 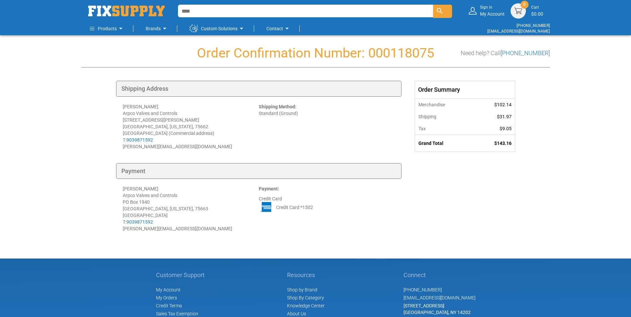 What do you see at coordinates (305, 306) in the screenshot?
I see `a: Knowledge Center` at bounding box center [305, 306].